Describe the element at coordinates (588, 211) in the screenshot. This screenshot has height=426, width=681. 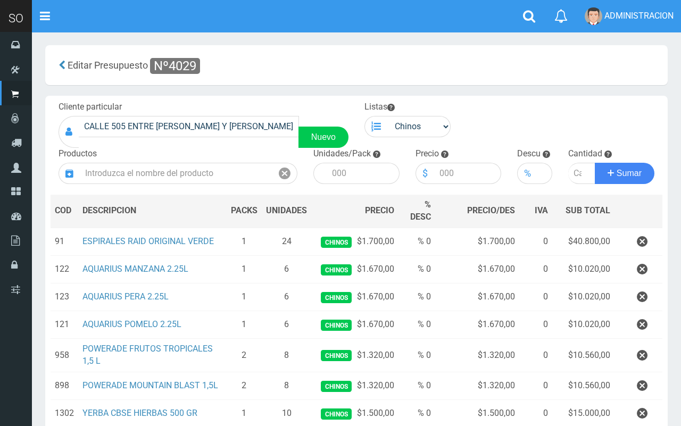
I see `span: SUB TOTAL` at that location.